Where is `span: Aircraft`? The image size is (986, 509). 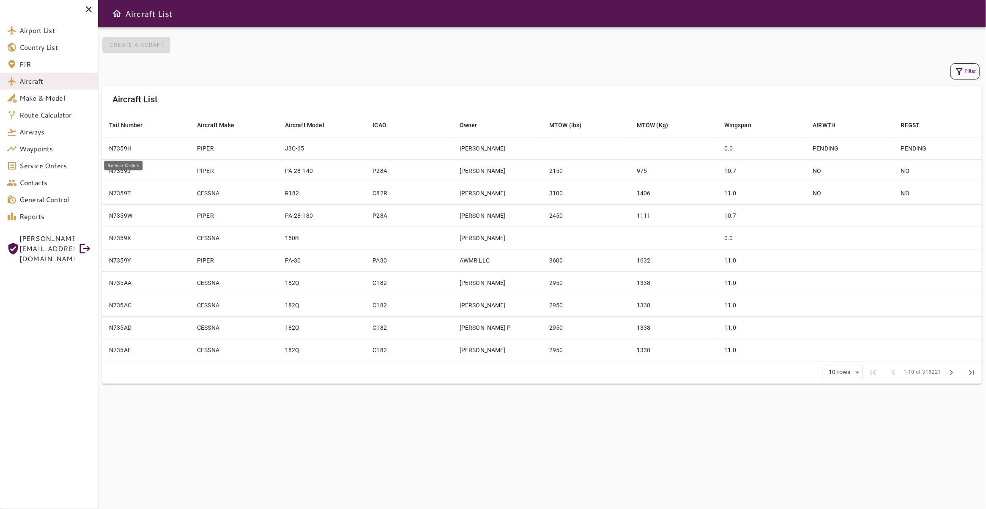
span: Aircraft is located at coordinates (55, 81).